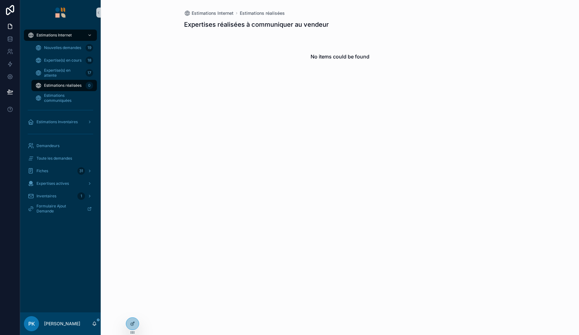 The width and height of the screenshot is (579, 335). I want to click on a: Estimations communiquées, so click(64, 98).